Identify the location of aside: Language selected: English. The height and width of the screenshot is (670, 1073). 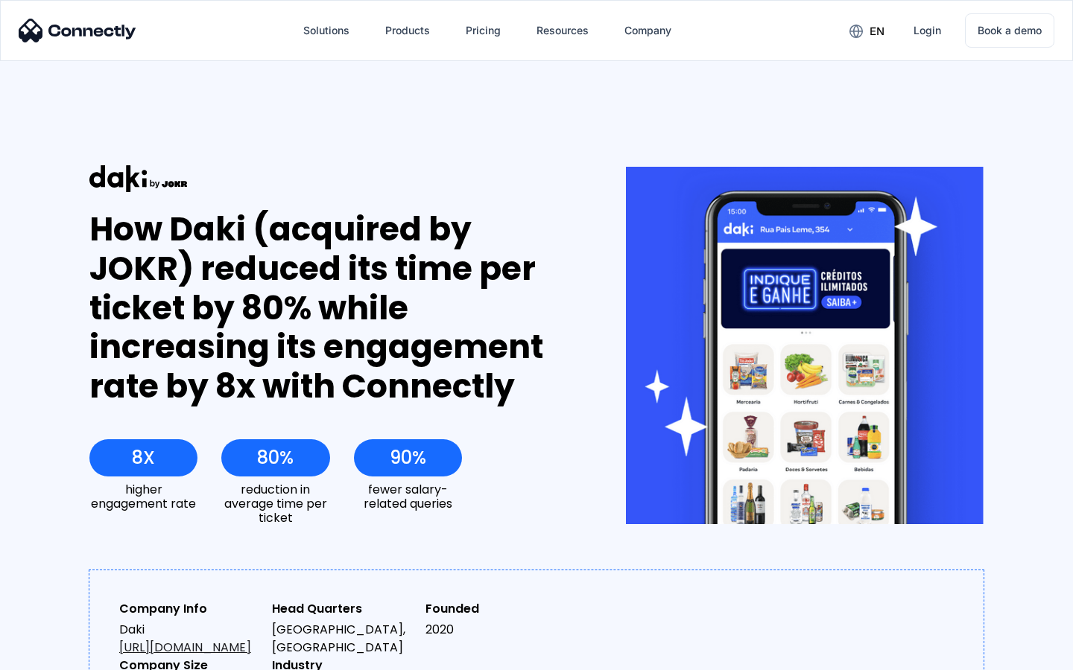
(52, 655).